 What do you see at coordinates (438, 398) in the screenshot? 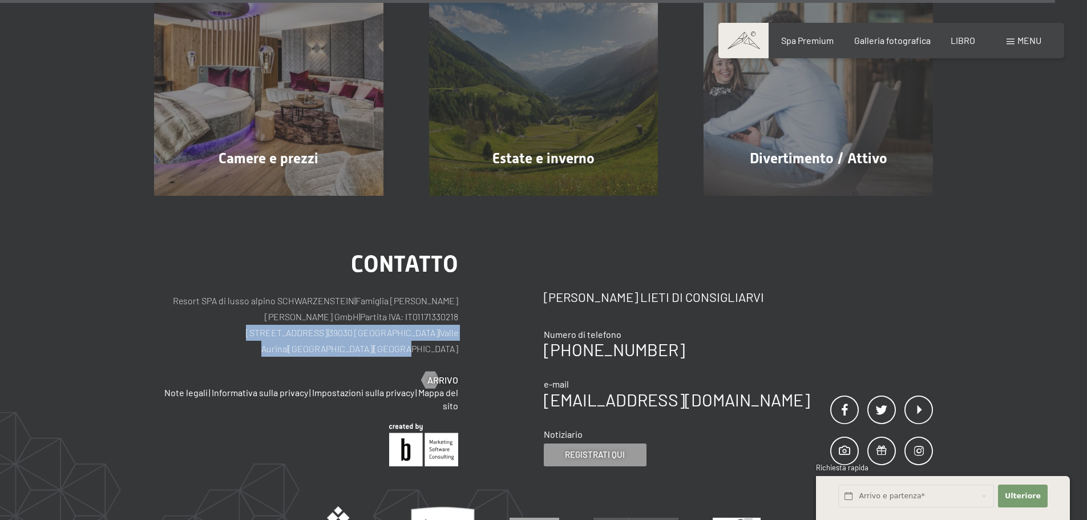
I see `font: Mappa del sito` at bounding box center [438, 398].